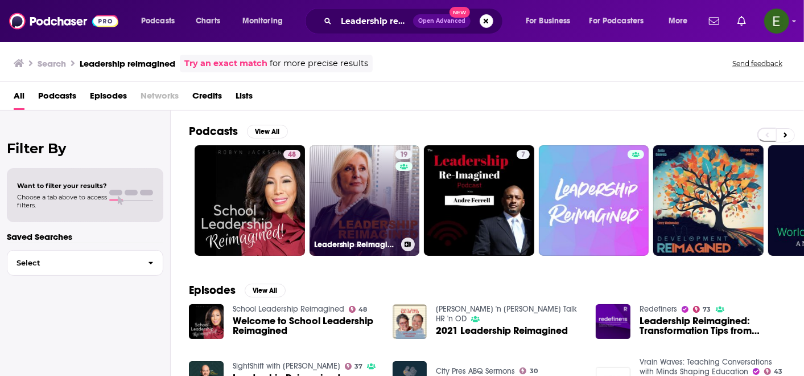 Image resolution: width=804 pixels, height=376 pixels. Describe the element at coordinates (374, 21) in the screenshot. I see `input: Search podcasts, credits, & more...` at that location.